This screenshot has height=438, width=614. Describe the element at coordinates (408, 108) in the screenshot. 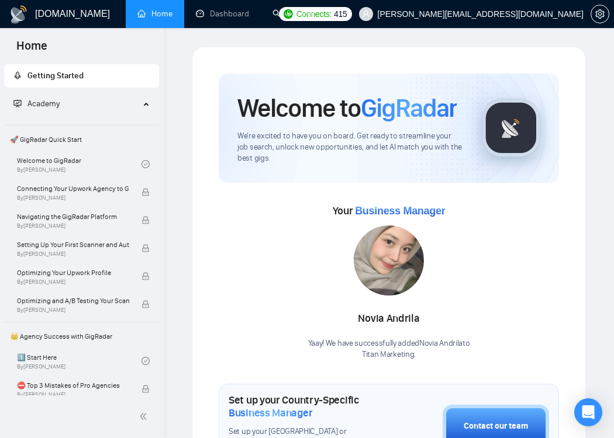

I see `span: GigRadar` at that location.